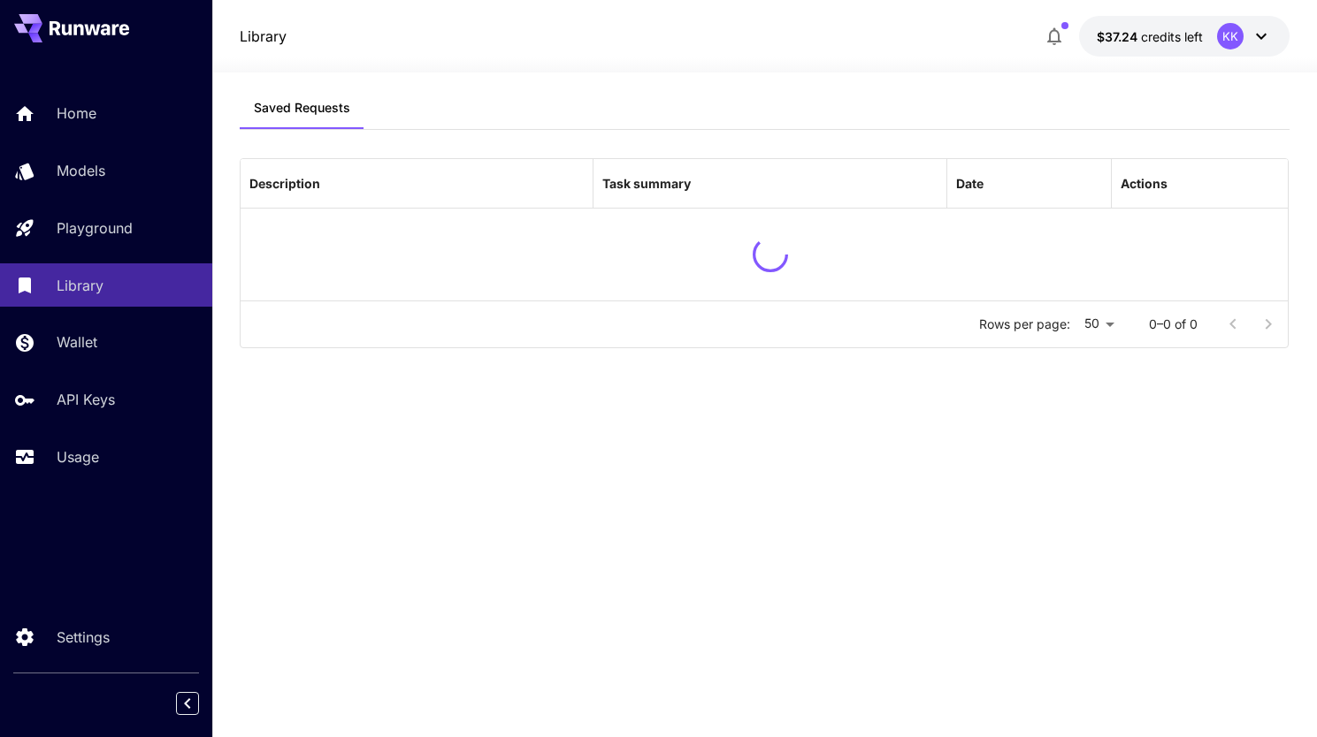 Image resolution: width=1317 pixels, height=737 pixels. What do you see at coordinates (1230, 36) in the screenshot?
I see `div: KK` at bounding box center [1230, 36].